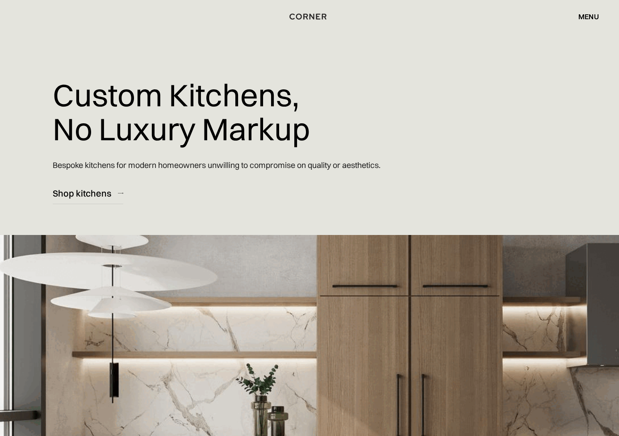  Describe the element at coordinates (309, 17) in the screenshot. I see `a: home` at that location.